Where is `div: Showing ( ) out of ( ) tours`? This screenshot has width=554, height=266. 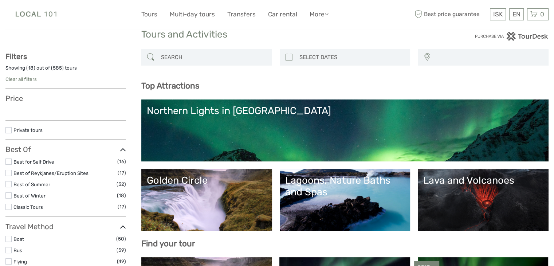 div: Showing ( ) out of ( ) tours is located at coordinates (66, 70).